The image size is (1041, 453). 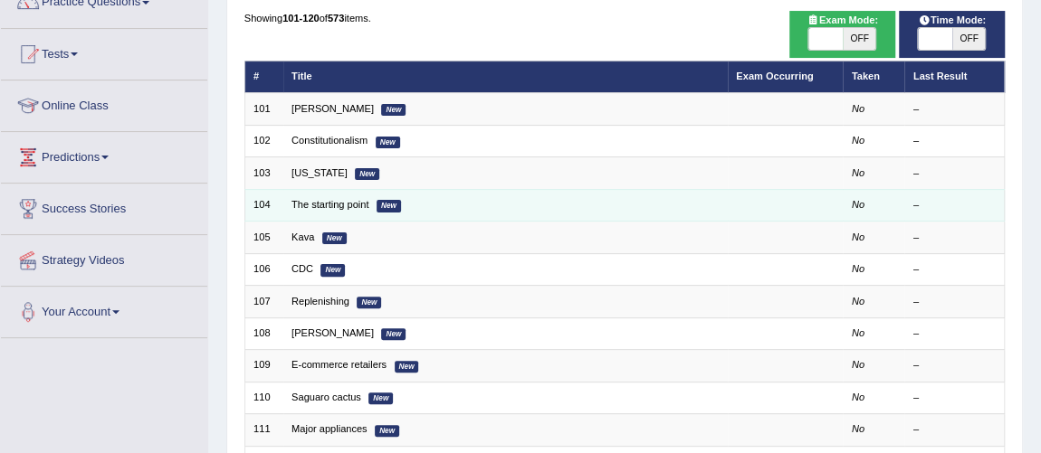 I want to click on b: 573, so click(x=336, y=18).